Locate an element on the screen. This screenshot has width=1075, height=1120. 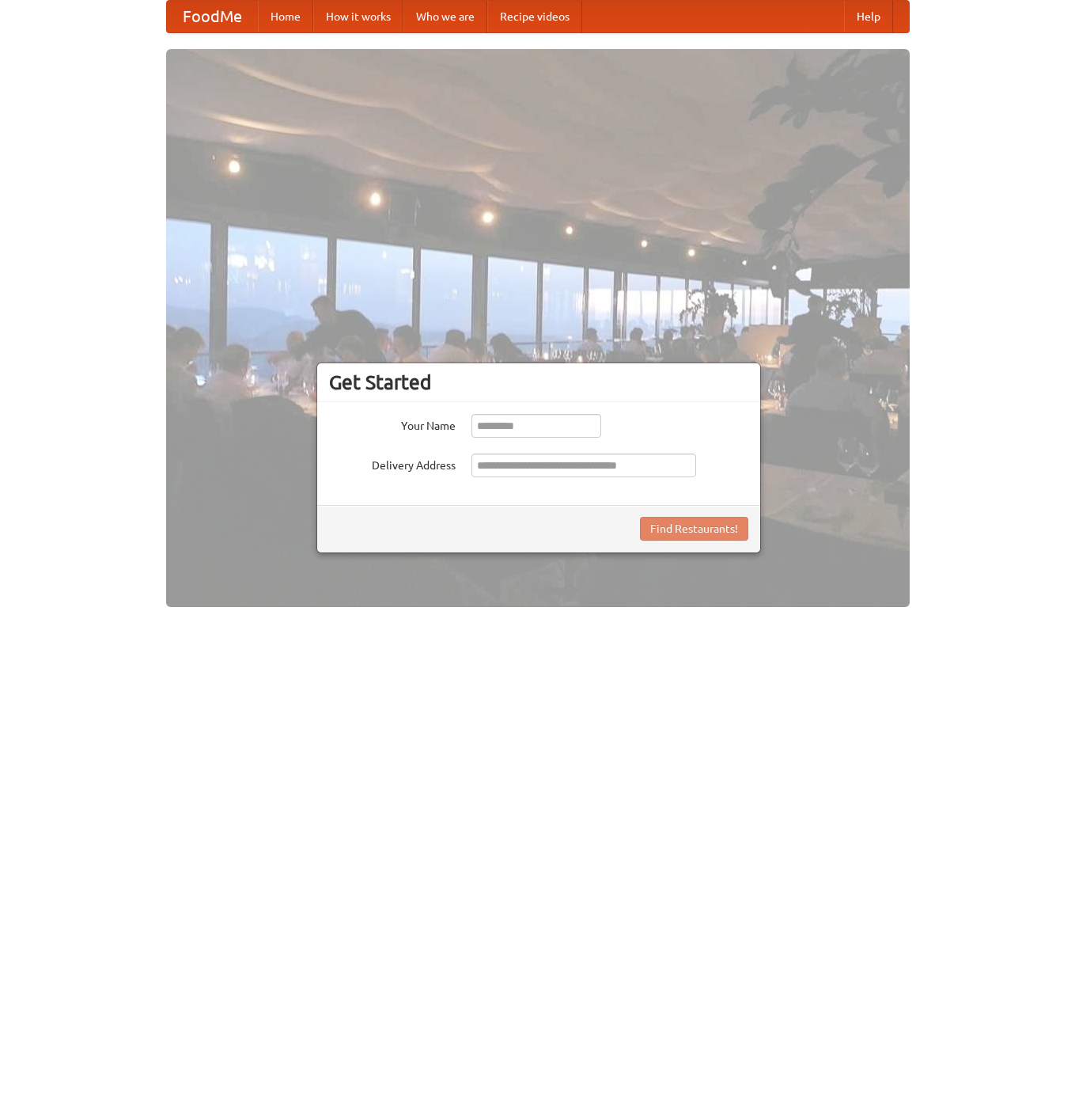
label: Delivery Address is located at coordinates (393, 463).